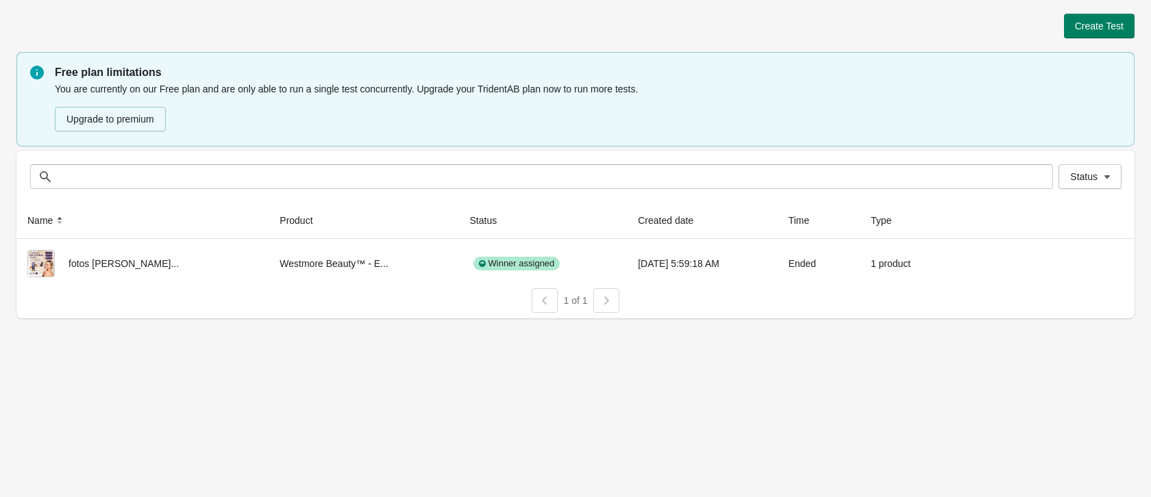  What do you see at coordinates (110, 119) in the screenshot?
I see `button: Upgrade to premium` at bounding box center [110, 119].